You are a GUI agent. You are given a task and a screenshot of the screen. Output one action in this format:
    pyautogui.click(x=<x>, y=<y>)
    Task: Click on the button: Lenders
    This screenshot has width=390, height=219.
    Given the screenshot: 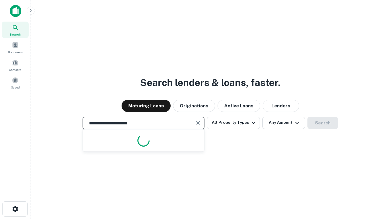 What is the action you would take?
    pyautogui.click(x=281, y=106)
    